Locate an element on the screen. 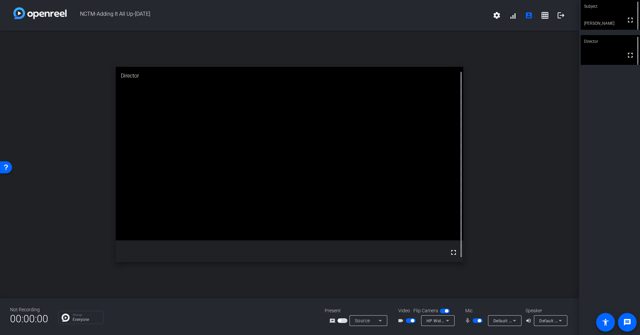 The width and height of the screenshot is (640, 335). mat-icon: settings is located at coordinates (497, 15).